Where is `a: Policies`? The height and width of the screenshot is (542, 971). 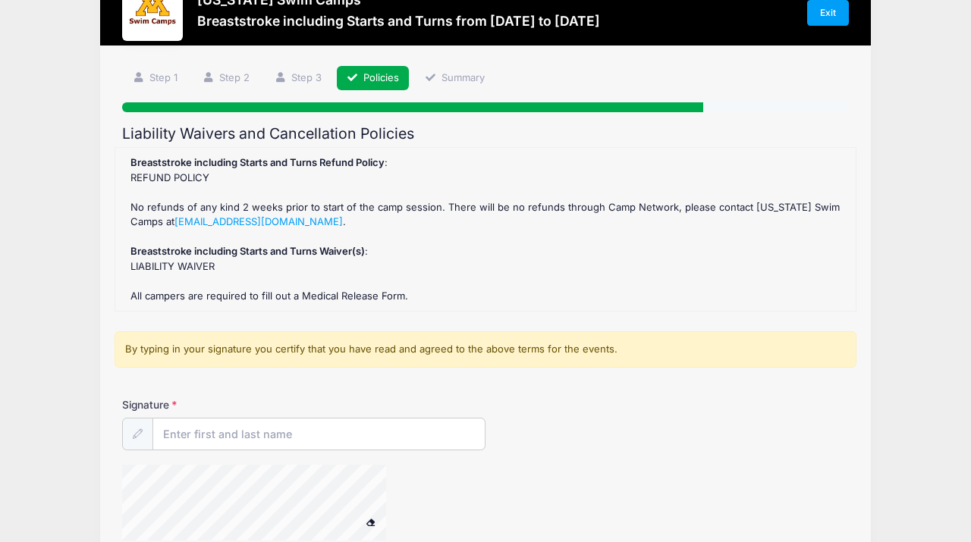
a: Policies is located at coordinates (373, 78).